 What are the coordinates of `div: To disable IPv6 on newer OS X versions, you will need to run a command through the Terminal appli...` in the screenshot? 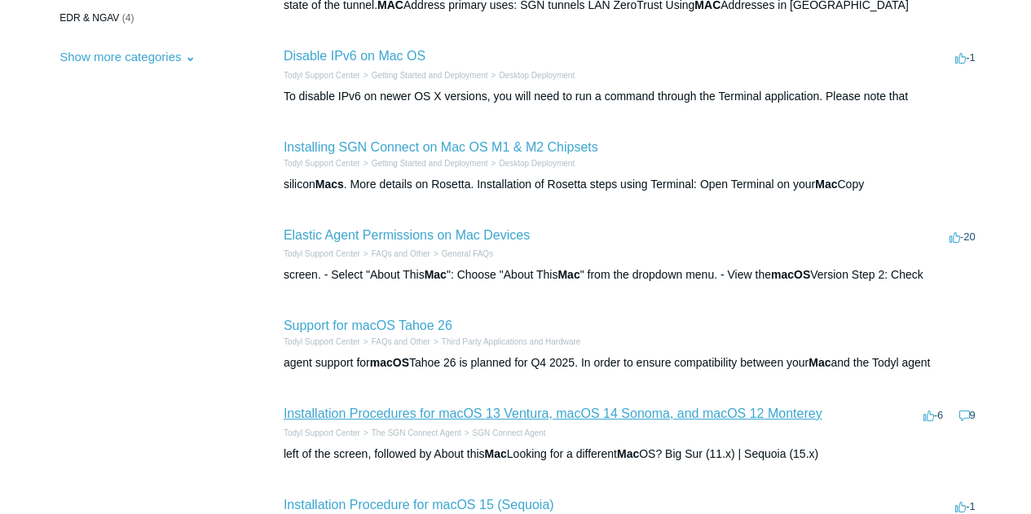 It's located at (631, 96).